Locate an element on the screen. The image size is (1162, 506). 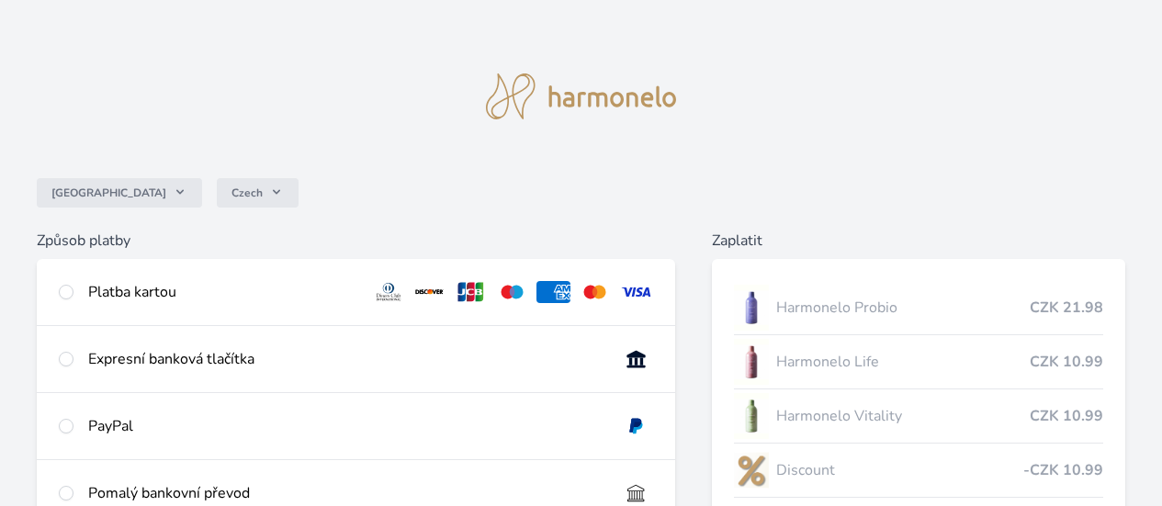
img: amex.svg is located at coordinates (553, 292).